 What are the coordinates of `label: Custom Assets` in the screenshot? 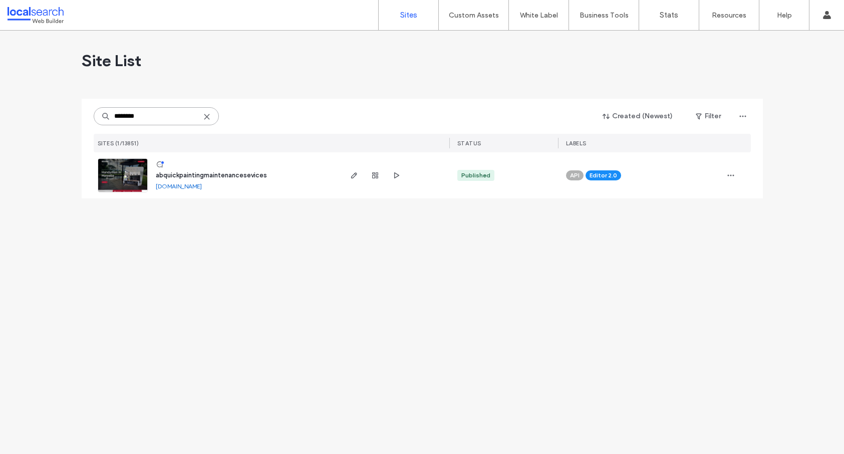 It's located at (474, 15).